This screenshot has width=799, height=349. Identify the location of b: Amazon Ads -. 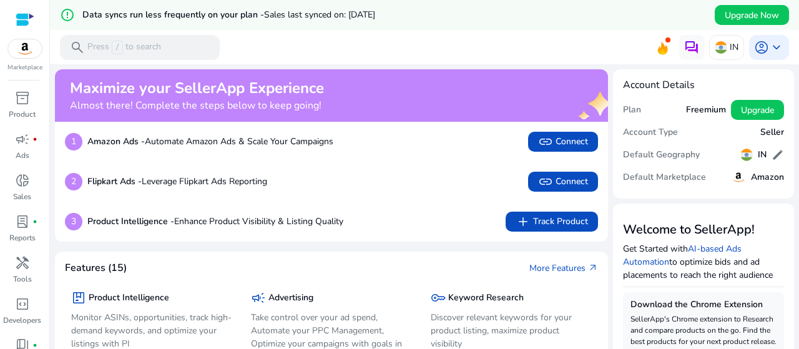
(116, 141).